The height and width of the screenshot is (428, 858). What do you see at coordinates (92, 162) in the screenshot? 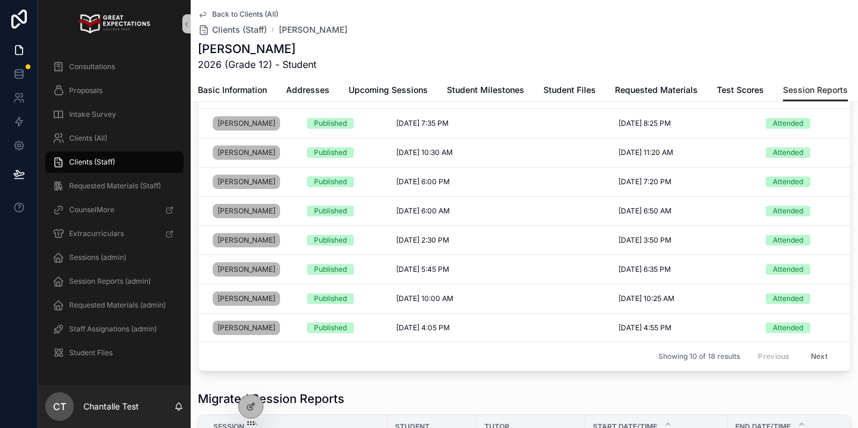
I see `span: Clients (Staff)` at bounding box center [92, 162].